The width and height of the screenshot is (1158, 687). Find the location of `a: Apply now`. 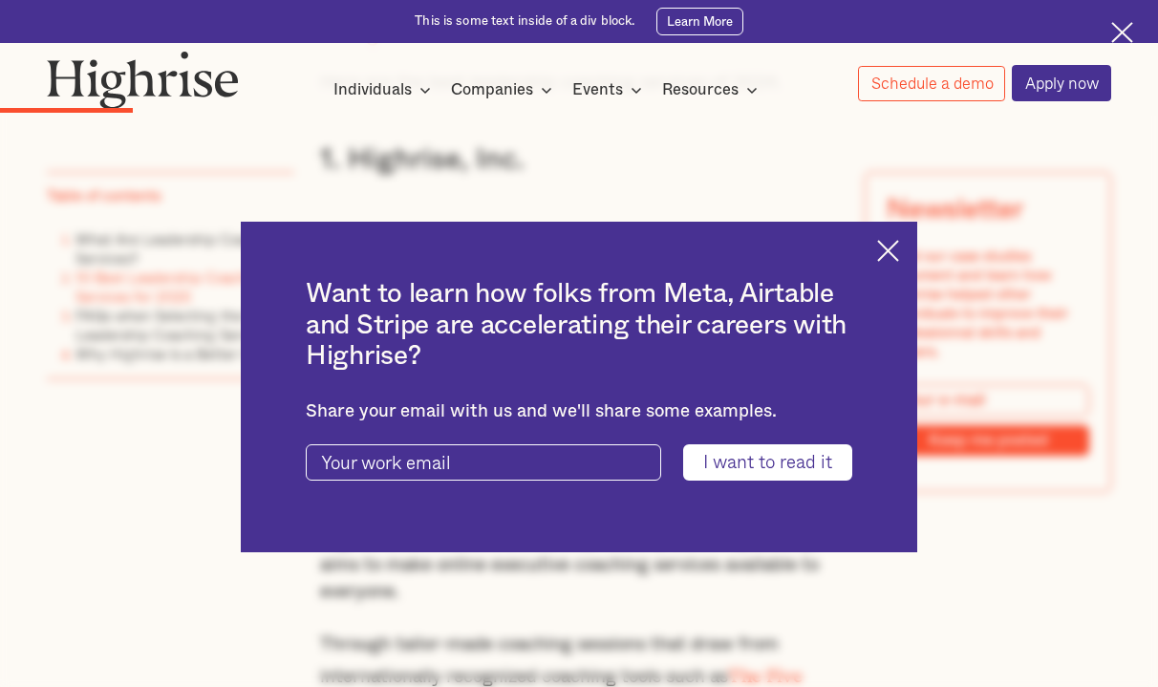

a: Apply now is located at coordinates (1061, 82).